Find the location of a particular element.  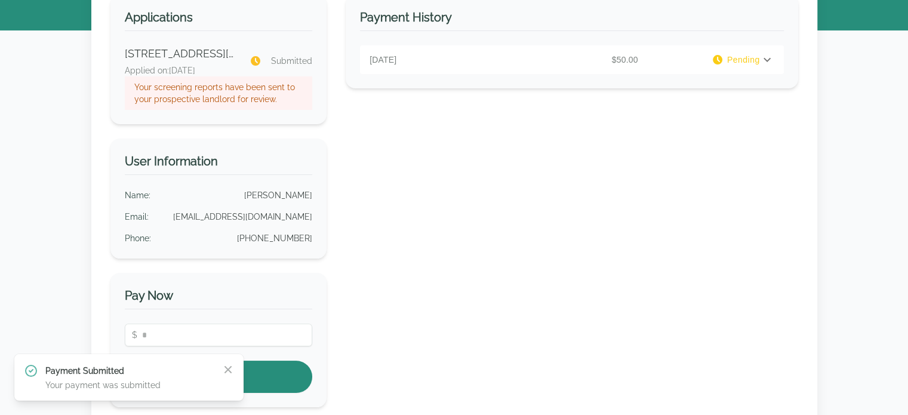

span: Pending is located at coordinates (743, 60).